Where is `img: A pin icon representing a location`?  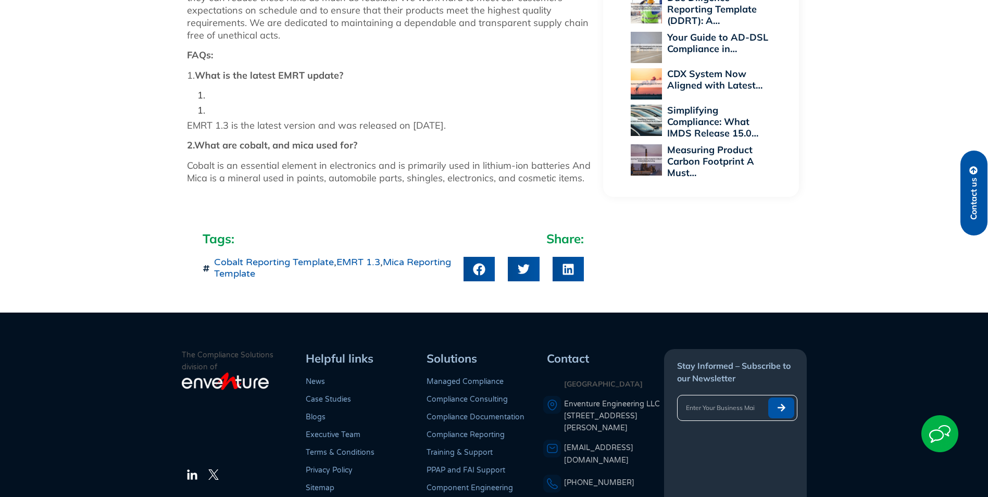 img: A pin icon representing a location is located at coordinates (552, 405).